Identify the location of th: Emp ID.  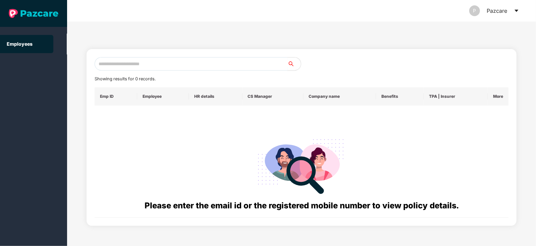
(116, 96).